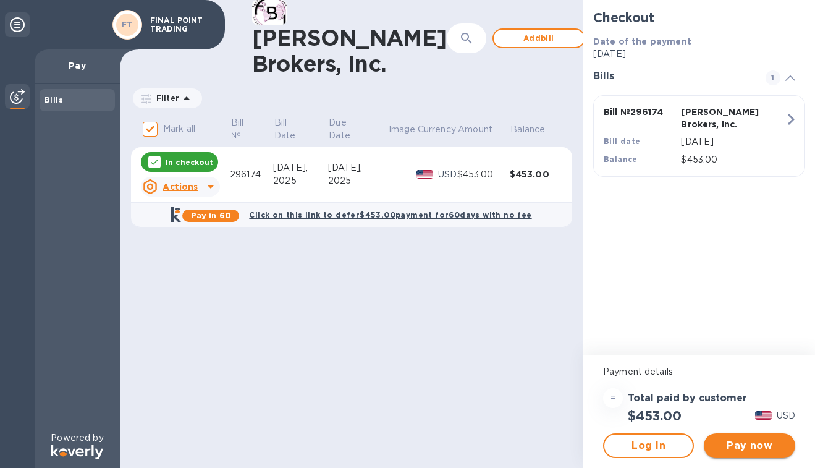 The image size is (815, 468). I want to click on p: Filter, so click(165, 98).